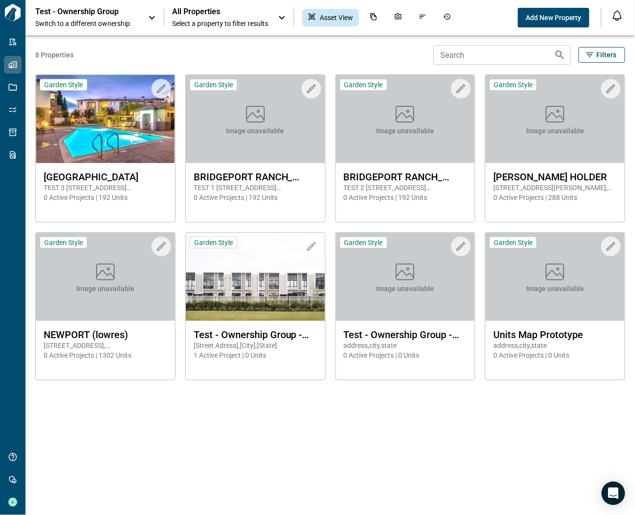 This screenshot has height=515, width=635. I want to click on span: BRIDGEPORT RANCH_ TEST.2, so click(405, 177).